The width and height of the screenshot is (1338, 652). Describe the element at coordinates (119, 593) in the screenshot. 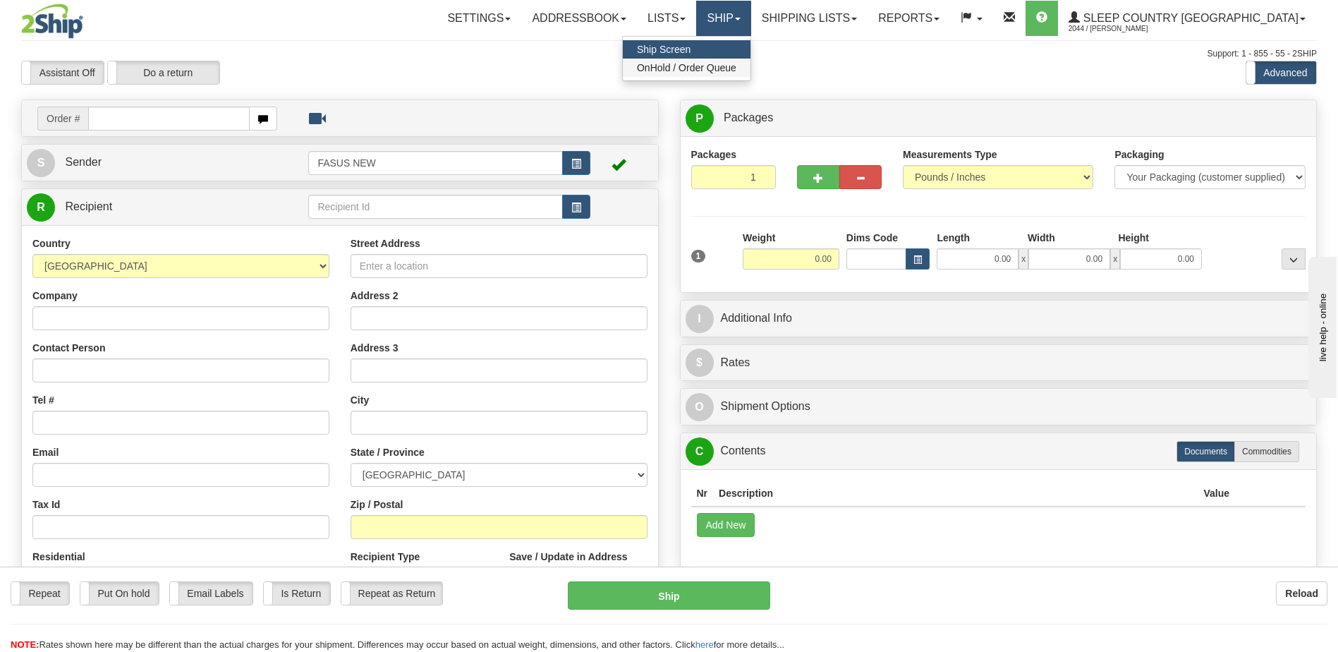

I see `label: Put On hold` at that location.